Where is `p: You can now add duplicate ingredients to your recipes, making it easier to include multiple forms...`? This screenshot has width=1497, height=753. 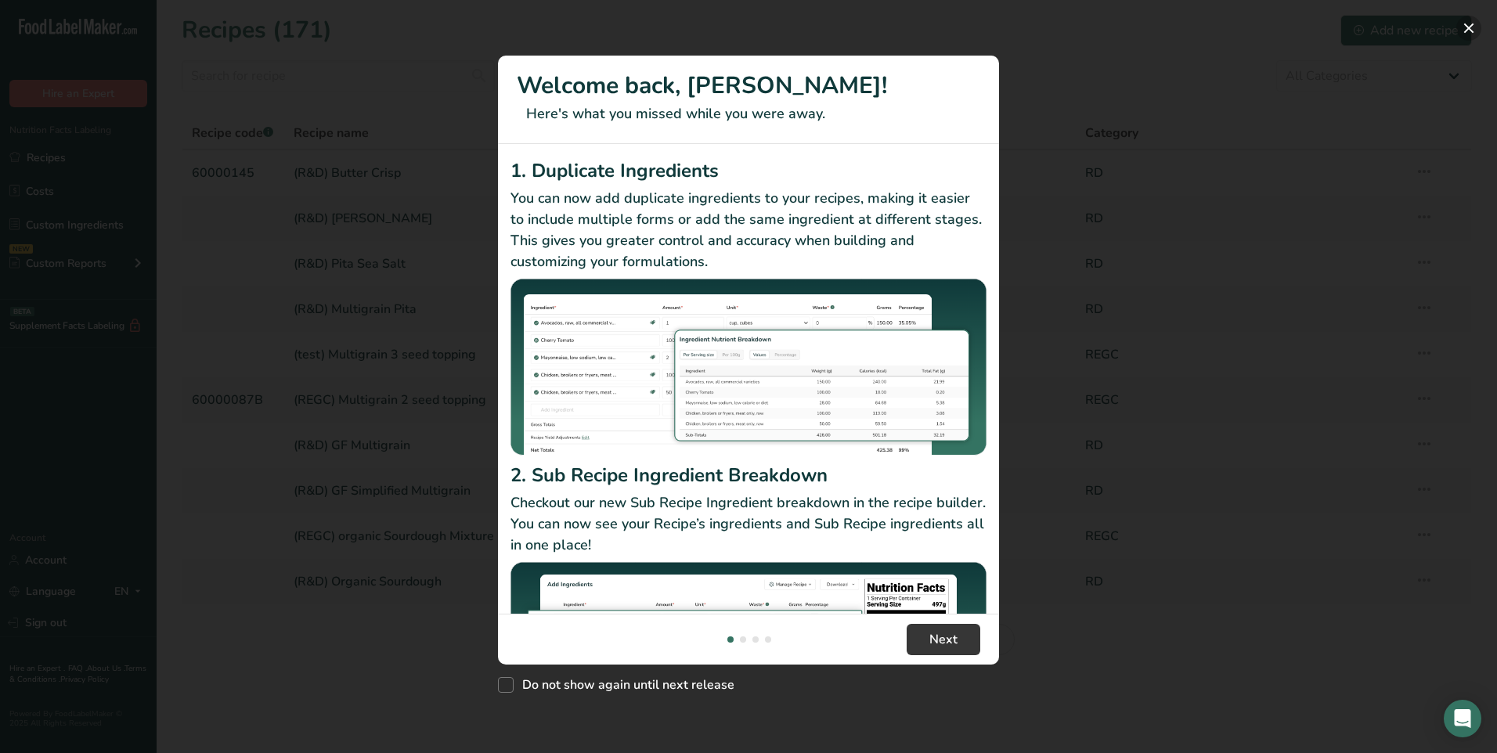 p: You can now add duplicate ingredients to your recipes, making it easier to include multiple forms... is located at coordinates (749, 230).